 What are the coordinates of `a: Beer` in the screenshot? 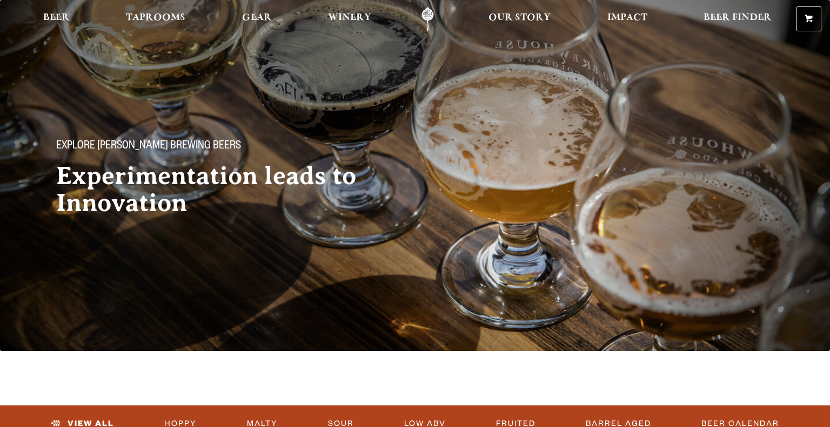 It's located at (56, 19).